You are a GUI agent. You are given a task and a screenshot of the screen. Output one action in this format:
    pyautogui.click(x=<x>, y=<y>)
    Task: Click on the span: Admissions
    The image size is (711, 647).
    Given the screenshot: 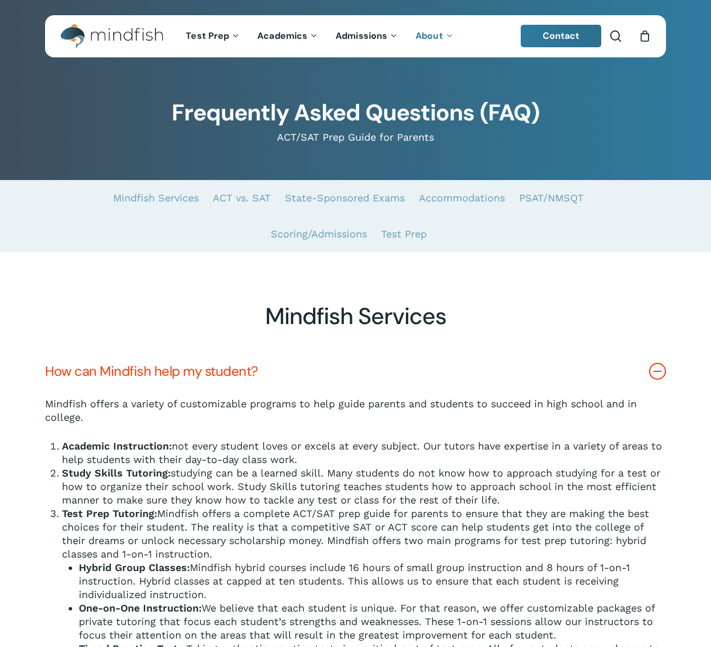 What is the action you would take?
    pyautogui.click(x=361, y=35)
    